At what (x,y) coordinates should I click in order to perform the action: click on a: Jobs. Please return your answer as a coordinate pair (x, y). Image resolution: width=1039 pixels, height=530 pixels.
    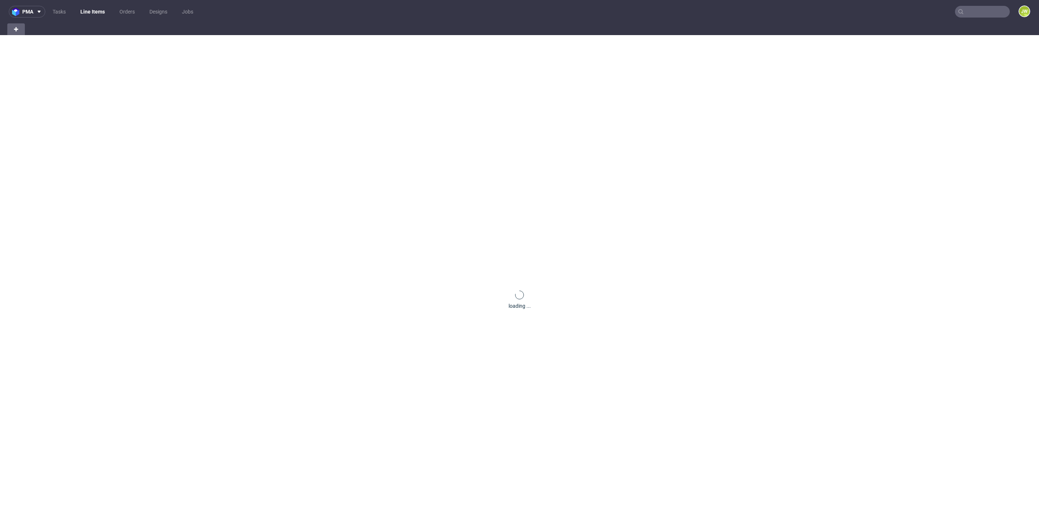
    Looking at the image, I should click on (187, 12).